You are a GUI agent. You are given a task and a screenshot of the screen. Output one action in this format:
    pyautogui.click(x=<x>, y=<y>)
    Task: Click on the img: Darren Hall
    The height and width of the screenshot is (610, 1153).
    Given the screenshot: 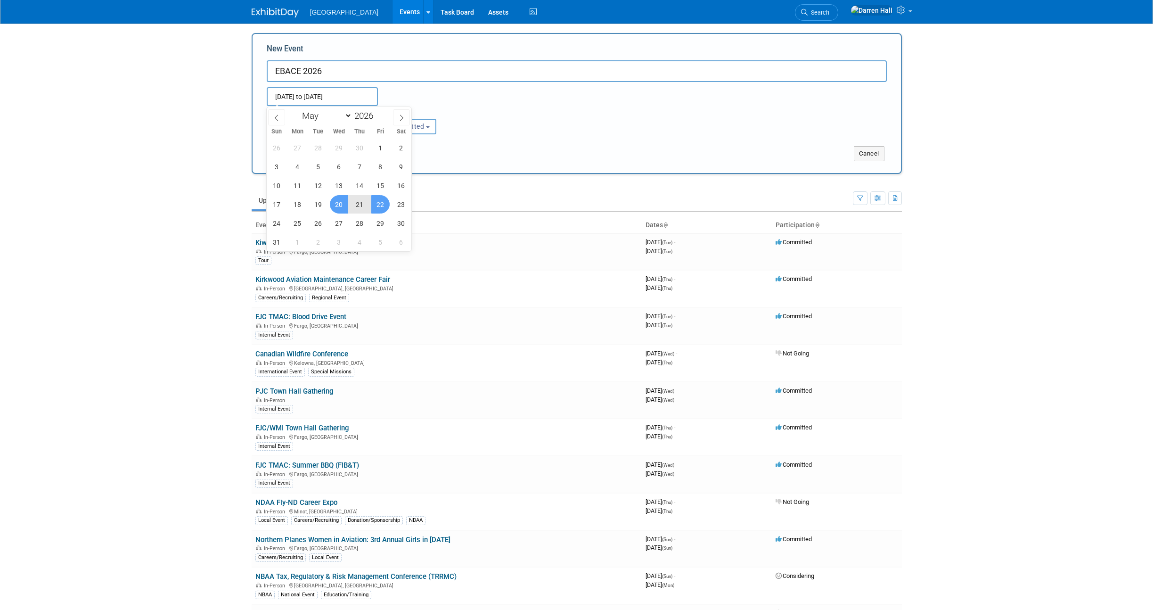 What is the action you would take?
    pyautogui.click(x=872, y=10)
    